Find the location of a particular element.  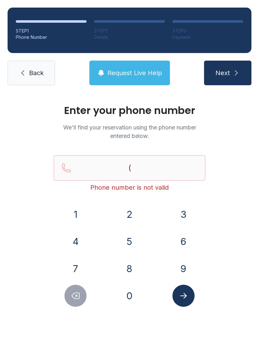

button: 8 is located at coordinates (129, 269).